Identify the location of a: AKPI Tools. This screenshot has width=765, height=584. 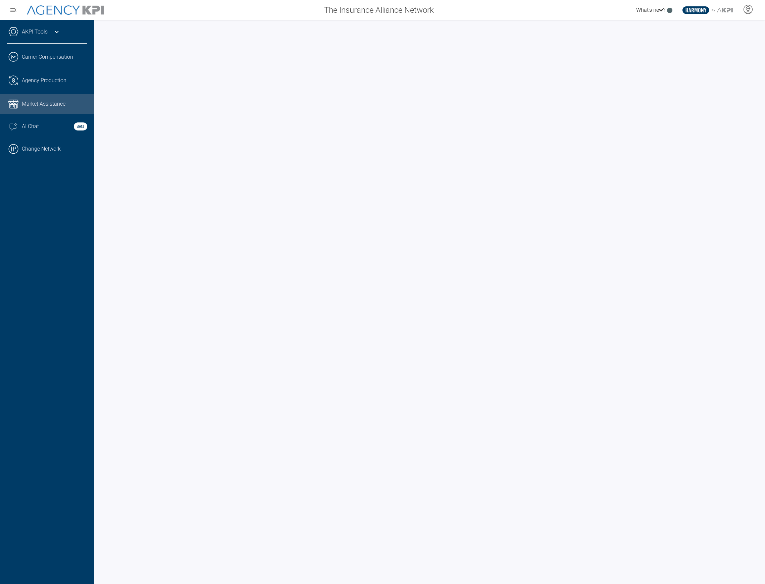
(35, 32).